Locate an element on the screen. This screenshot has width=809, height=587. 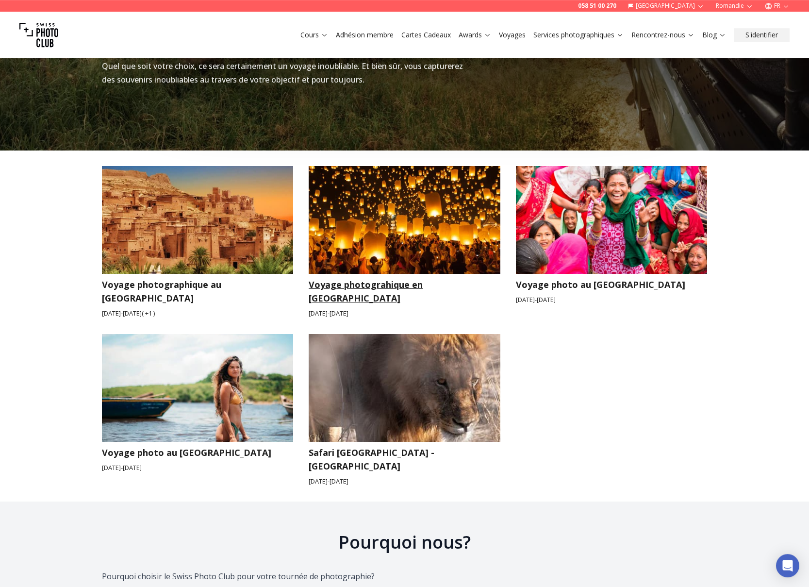
img: Swiss photo club is located at coordinates (39, 35).